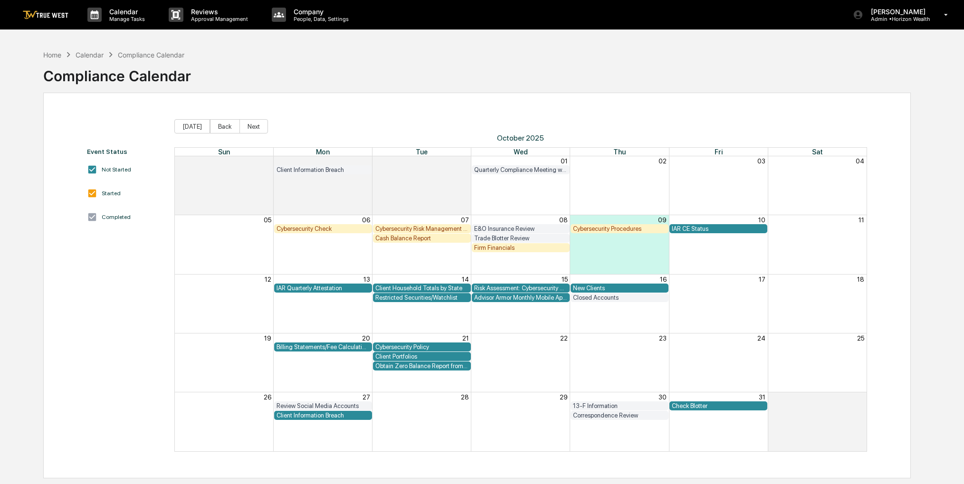  What do you see at coordinates (662, 161) in the screenshot?
I see `button: 02` at bounding box center [662, 161].